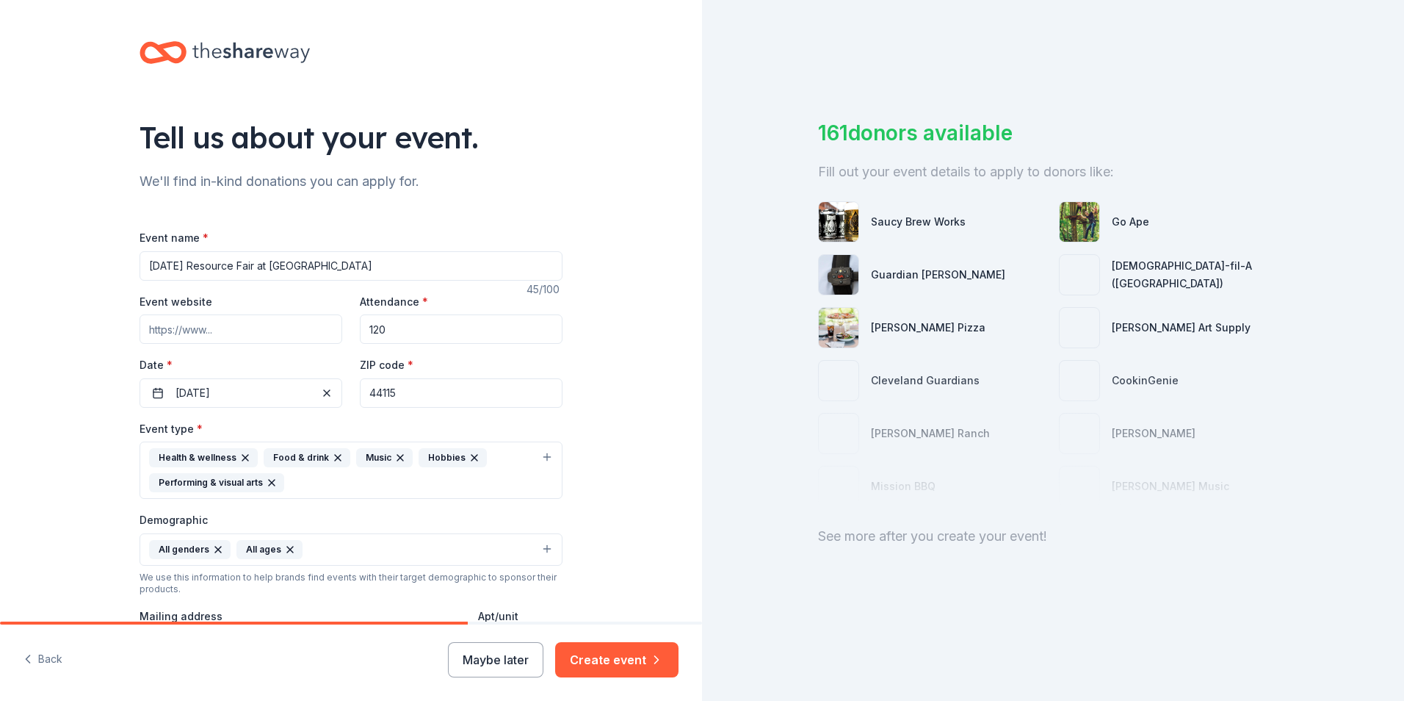 This screenshot has height=701, width=1404. Describe the element at coordinates (203, 457) in the screenshot. I see `div: Health & wellness` at that location.